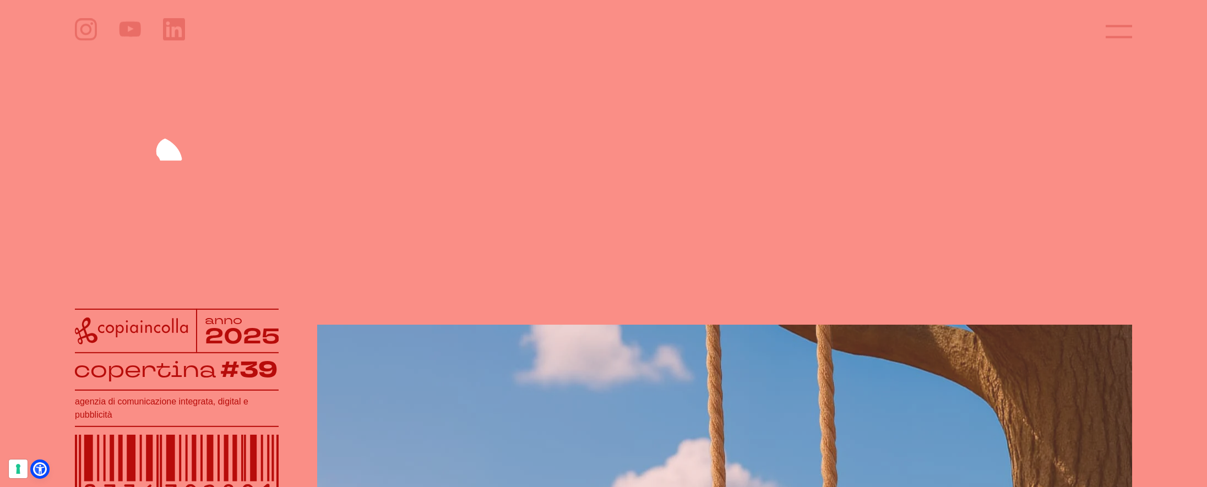 This screenshot has height=487, width=1207. I want to click on button: Le tue preferenze relative al consenso per le tecnologie di tracciamento, so click(18, 469).